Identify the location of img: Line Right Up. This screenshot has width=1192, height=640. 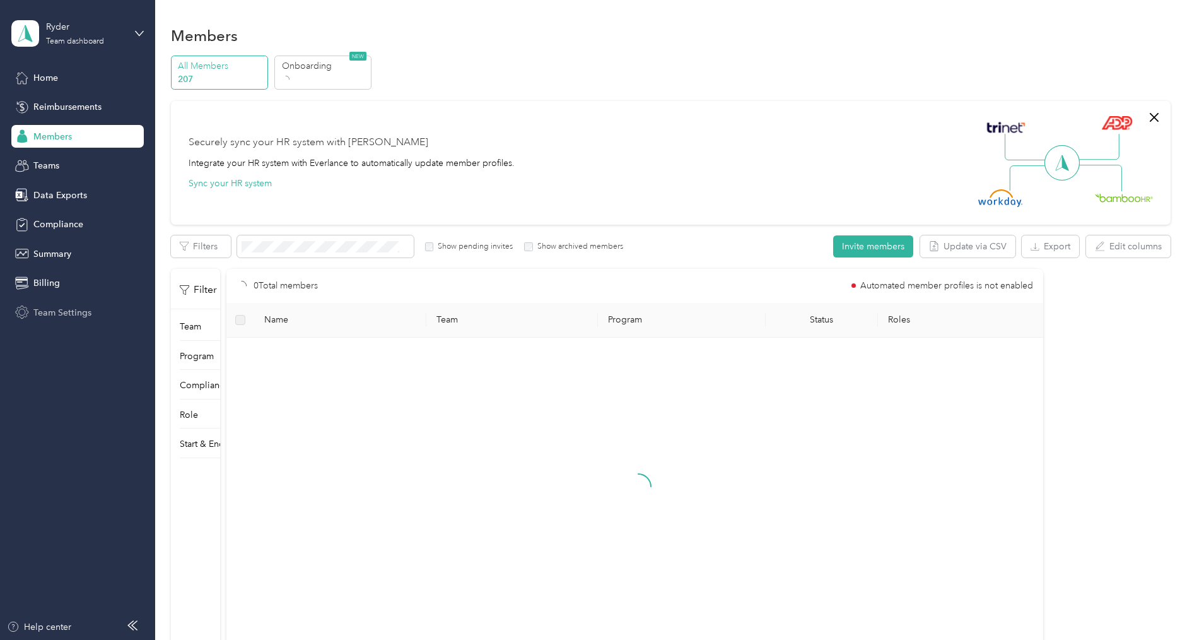
(1098, 147).